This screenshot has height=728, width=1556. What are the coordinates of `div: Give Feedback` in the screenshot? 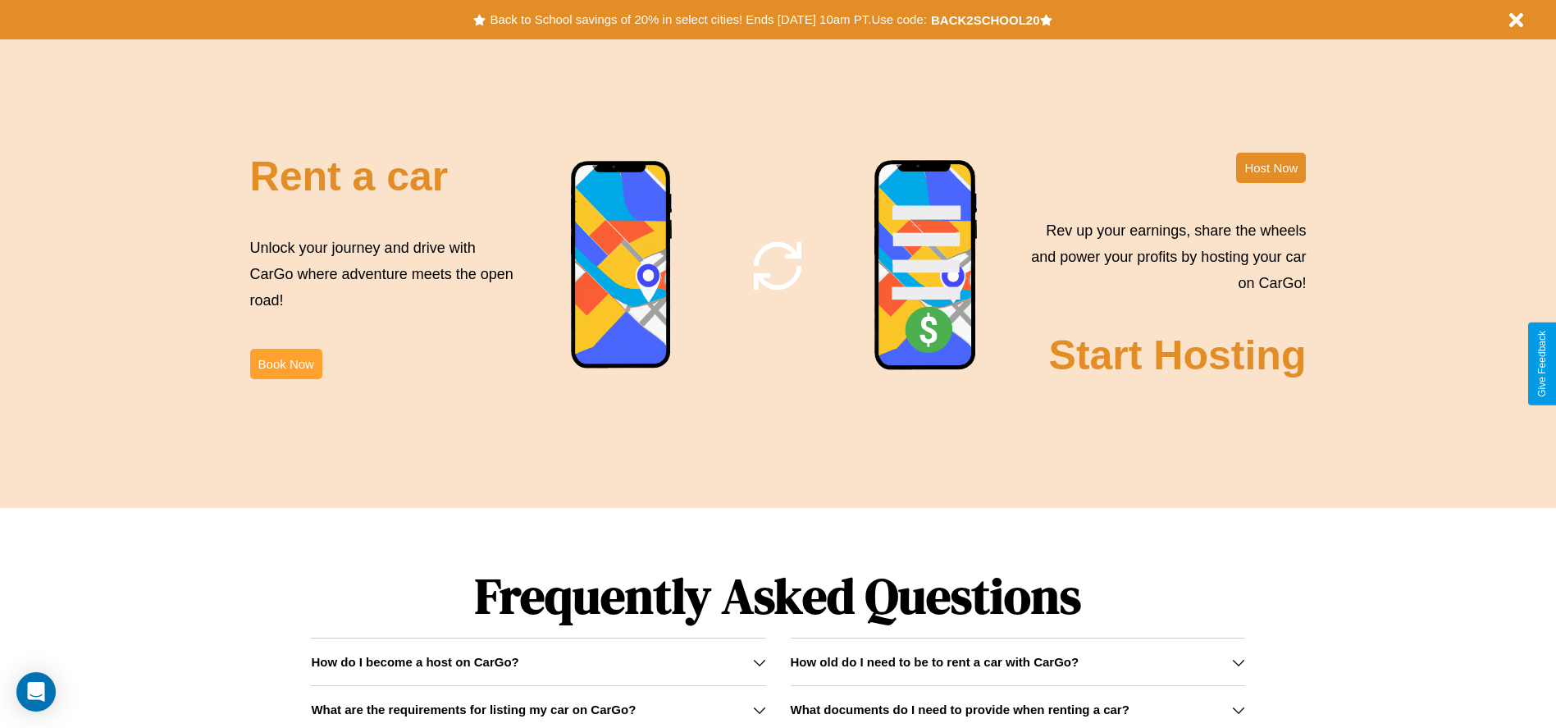 It's located at (1542, 363).